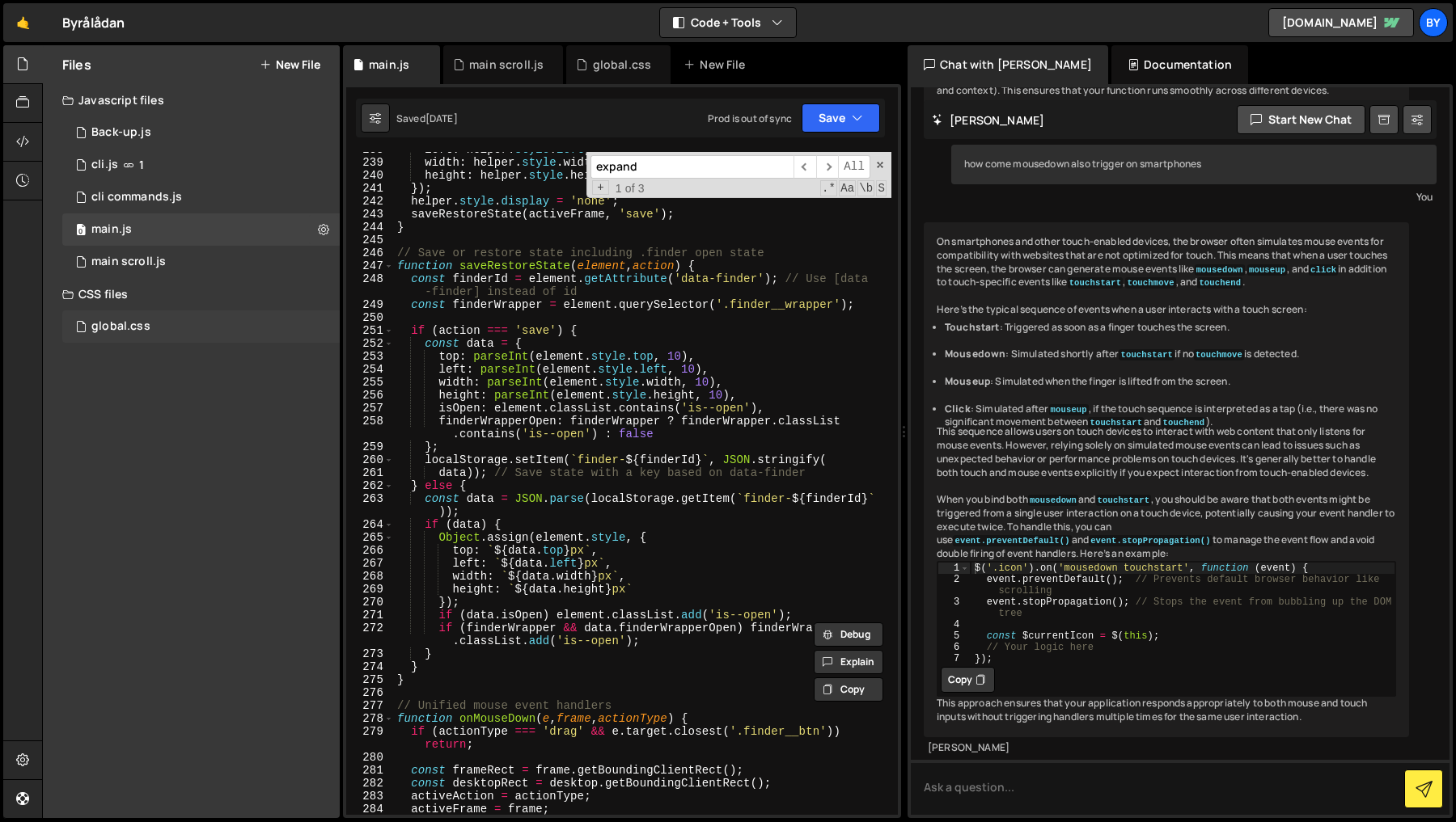 Image resolution: width=1456 pixels, height=822 pixels. What do you see at coordinates (370, 201) in the screenshot?
I see `div: 242` at bounding box center [370, 201].